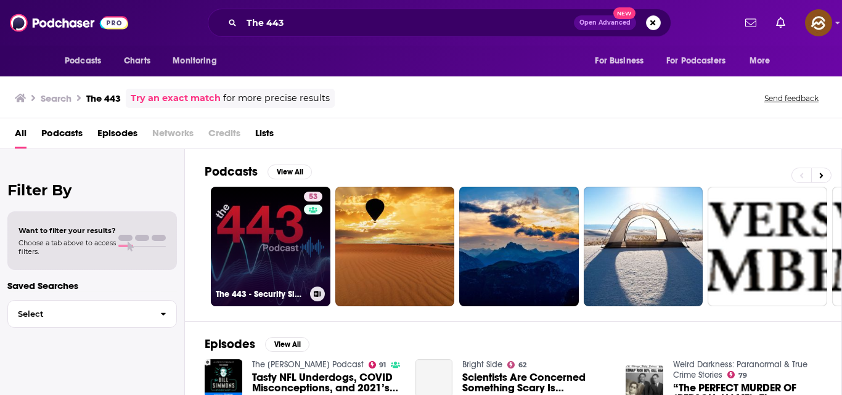 This screenshot has width=842, height=395. I want to click on span: Episodes, so click(117, 136).